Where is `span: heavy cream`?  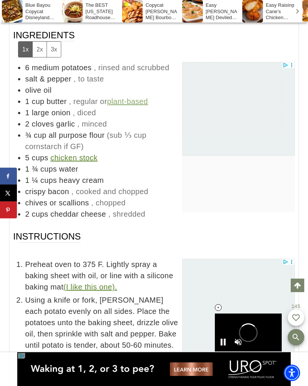
span: heavy cream is located at coordinates (81, 180).